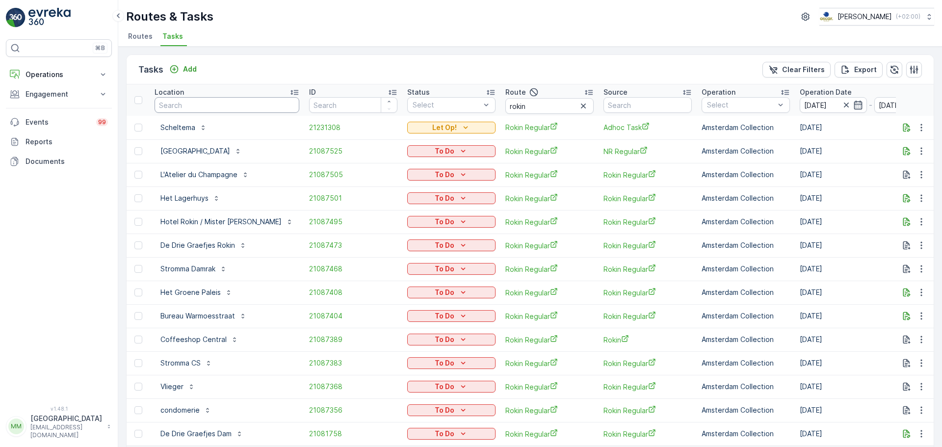 The height and width of the screenshot is (447, 942). Describe the element at coordinates (353, 387) in the screenshot. I see `span: 21087368` at that location.